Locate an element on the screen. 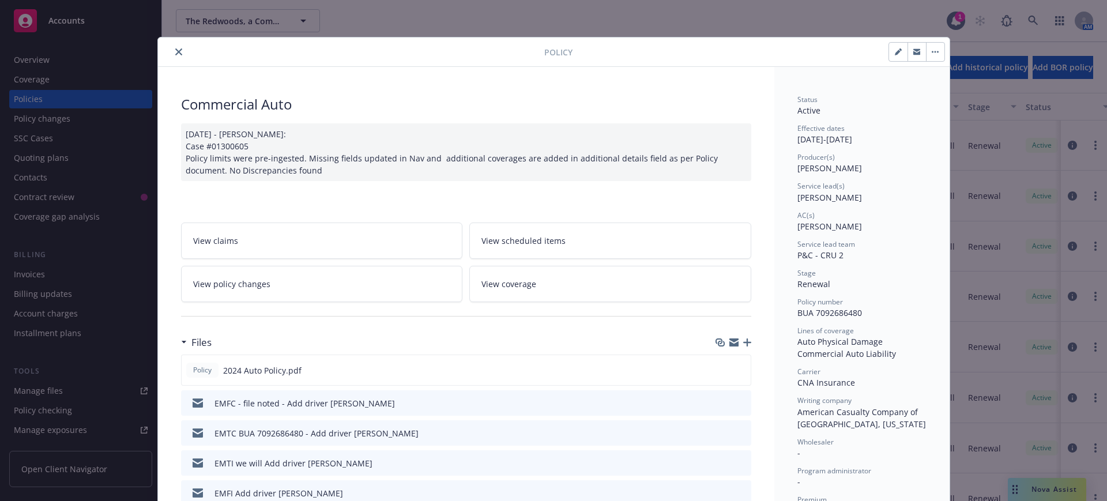 This screenshot has height=501, width=1107. a: View policy changes is located at coordinates (322, 284).